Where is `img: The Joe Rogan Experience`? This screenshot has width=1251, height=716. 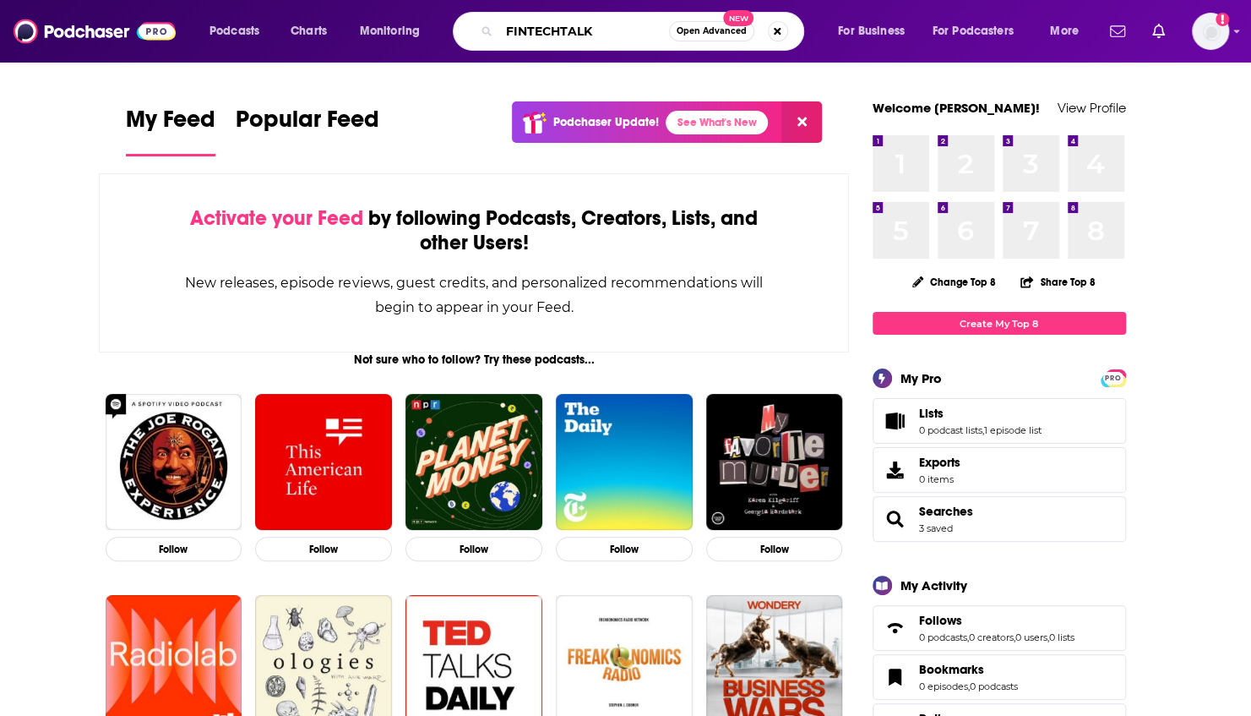 img: The Joe Rogan Experience is located at coordinates (174, 462).